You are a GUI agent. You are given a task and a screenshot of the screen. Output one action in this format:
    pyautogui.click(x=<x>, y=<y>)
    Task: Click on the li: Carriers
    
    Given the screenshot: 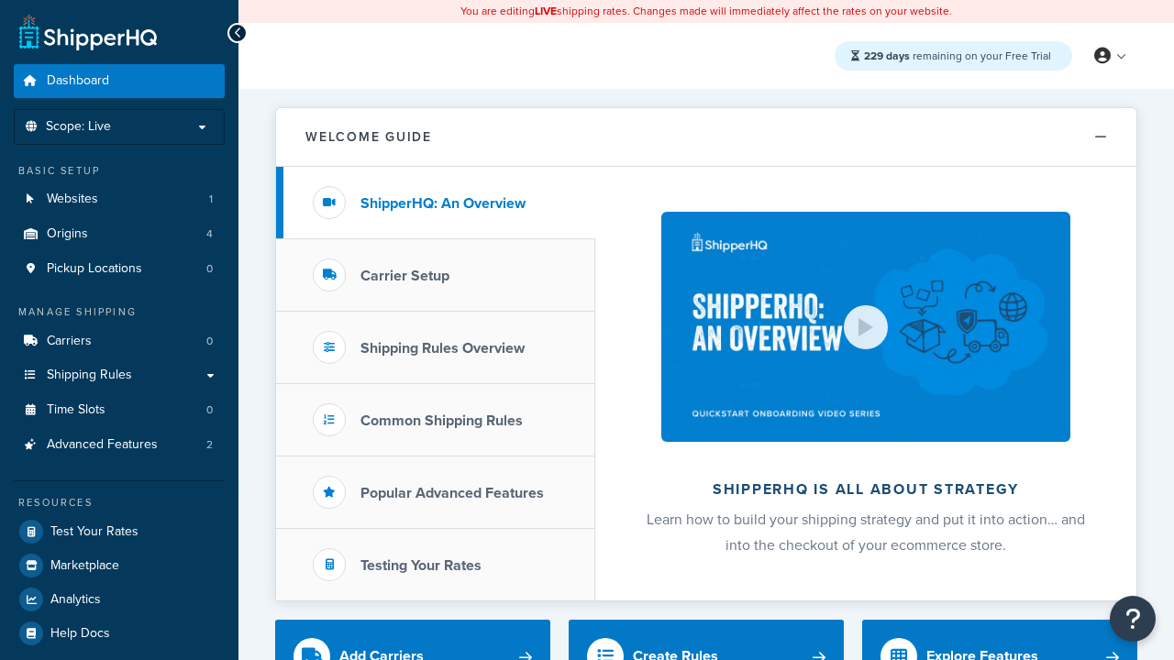 What is the action you would take?
    pyautogui.click(x=119, y=341)
    